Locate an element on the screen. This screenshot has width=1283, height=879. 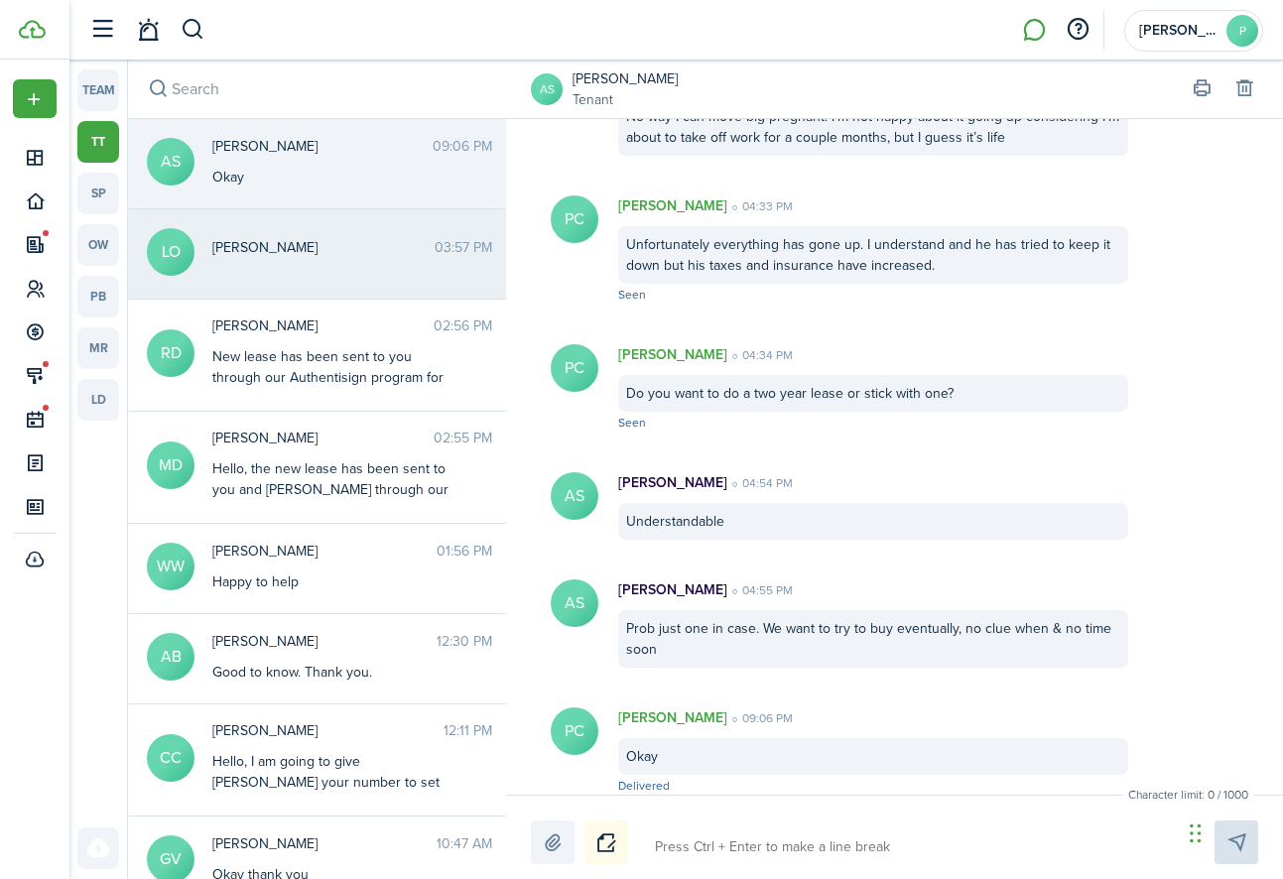
a: Tenant is located at coordinates (625, 99).